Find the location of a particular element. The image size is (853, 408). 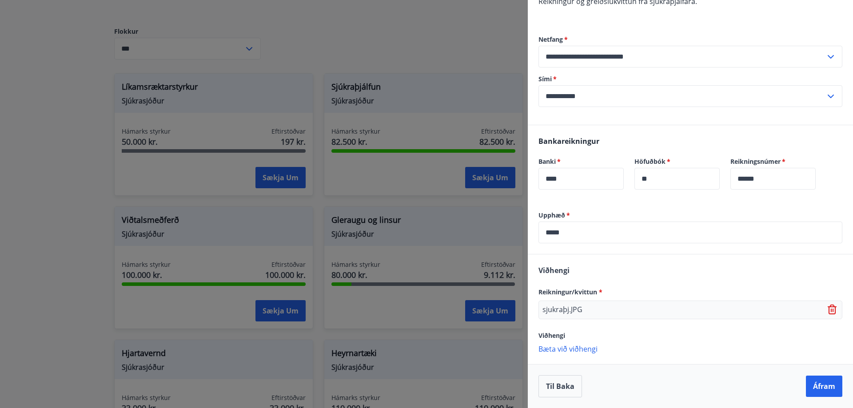

div: Upphæð is located at coordinates (690, 232).